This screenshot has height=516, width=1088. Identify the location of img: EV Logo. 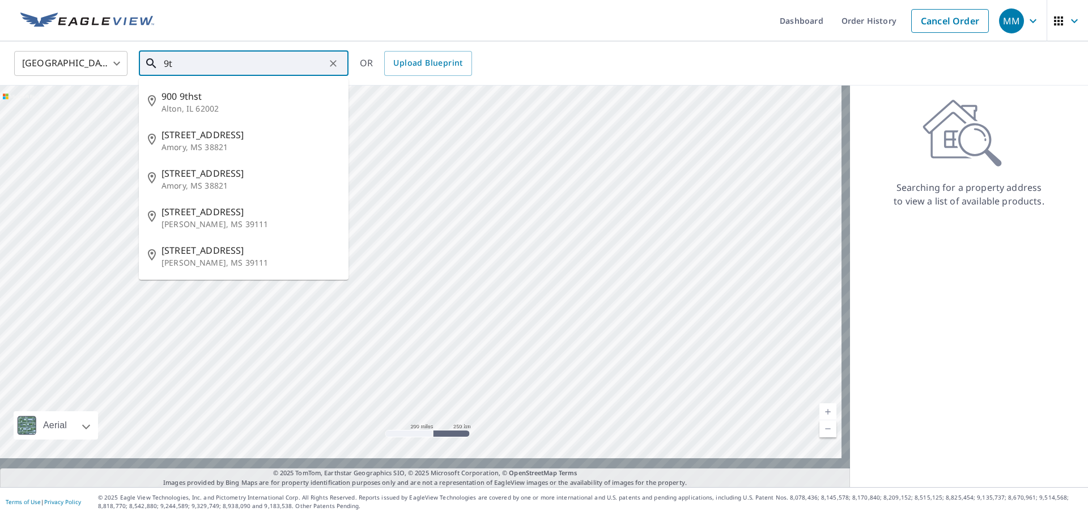
(87, 21).